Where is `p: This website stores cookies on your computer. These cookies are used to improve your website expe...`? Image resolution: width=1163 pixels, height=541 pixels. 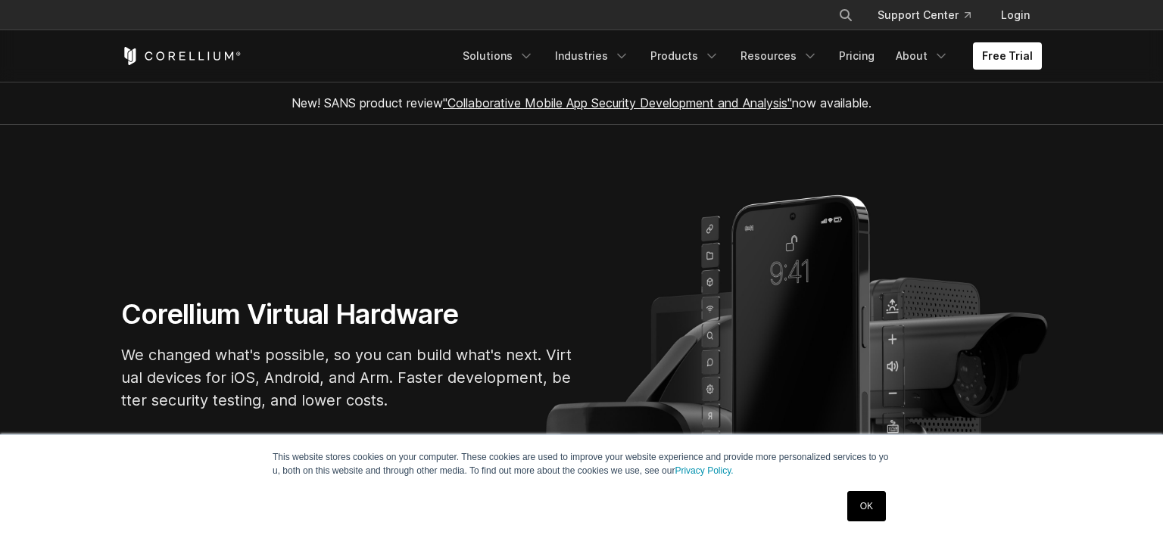 p: This website stores cookies on your computer. These cookies are used to improve your website expe... is located at coordinates (582, 464).